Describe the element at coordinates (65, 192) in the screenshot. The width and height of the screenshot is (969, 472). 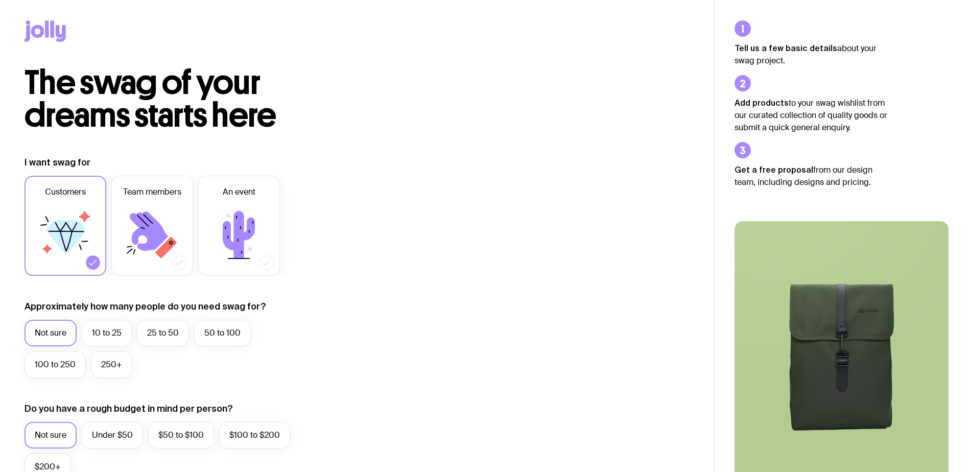
I see `span: Customers` at that location.